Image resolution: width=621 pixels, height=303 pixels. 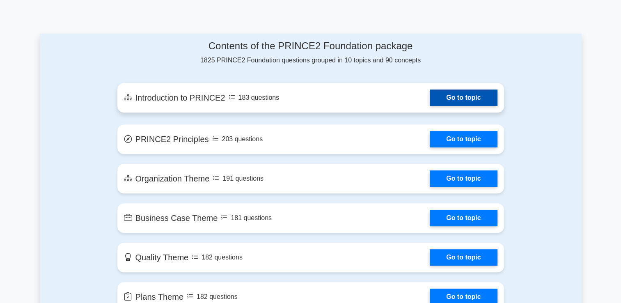 I want to click on h4: Contents of the PRINCE2 Foundation package, so click(x=311, y=46).